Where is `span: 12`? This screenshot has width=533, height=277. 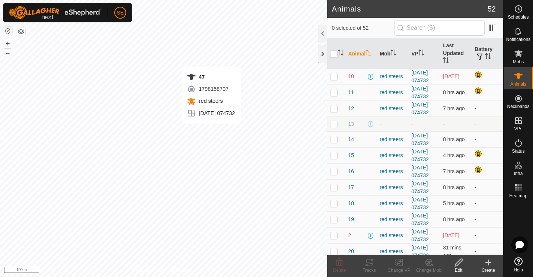
span: 12 is located at coordinates (351, 108).